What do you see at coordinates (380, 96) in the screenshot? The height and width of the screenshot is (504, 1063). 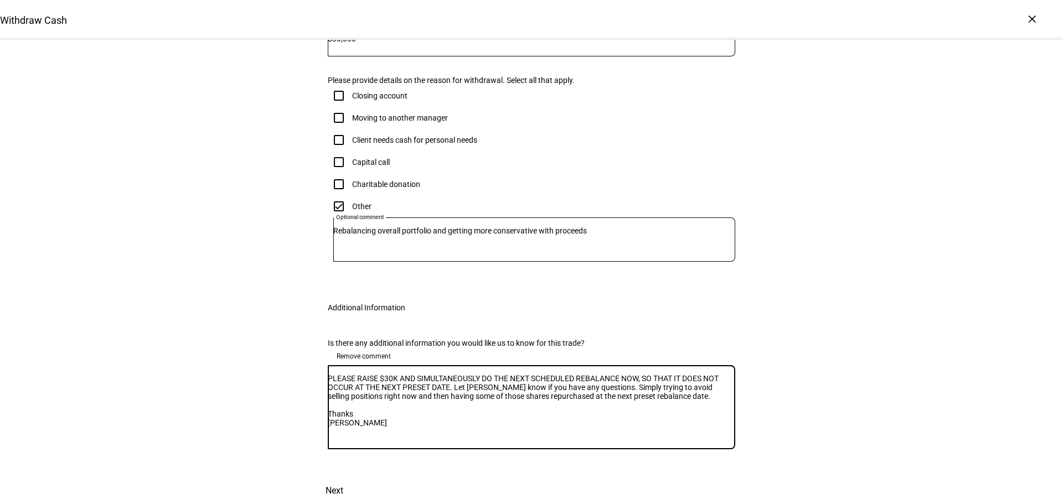 I see `div: Closing account` at bounding box center [380, 96].